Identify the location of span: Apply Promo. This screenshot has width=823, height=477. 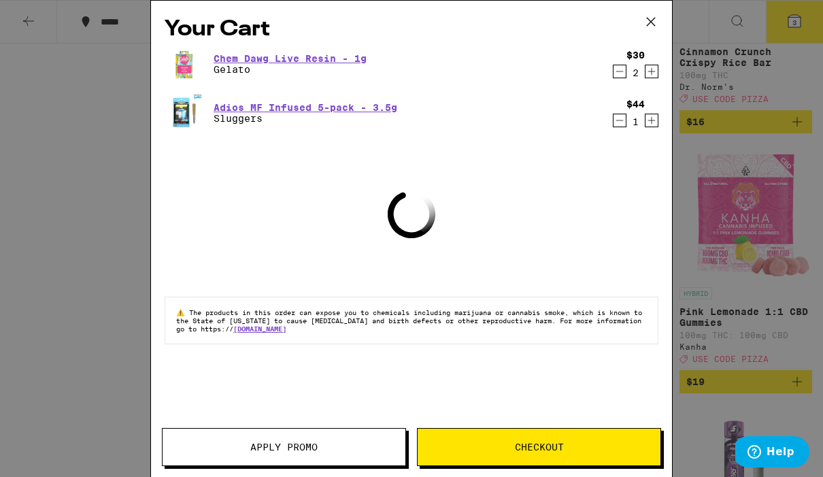
(284, 447).